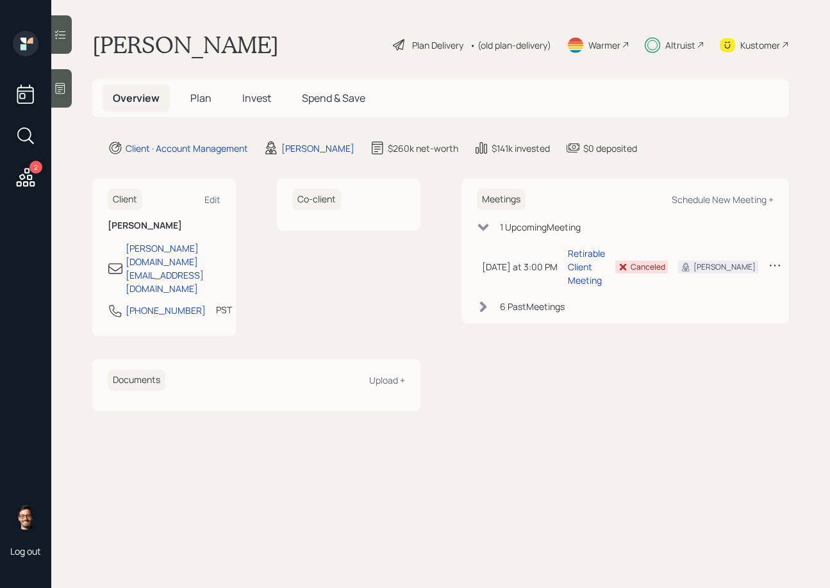 This screenshot has width=830, height=588. What do you see at coordinates (760, 45) in the screenshot?
I see `div: Kustomer` at bounding box center [760, 45].